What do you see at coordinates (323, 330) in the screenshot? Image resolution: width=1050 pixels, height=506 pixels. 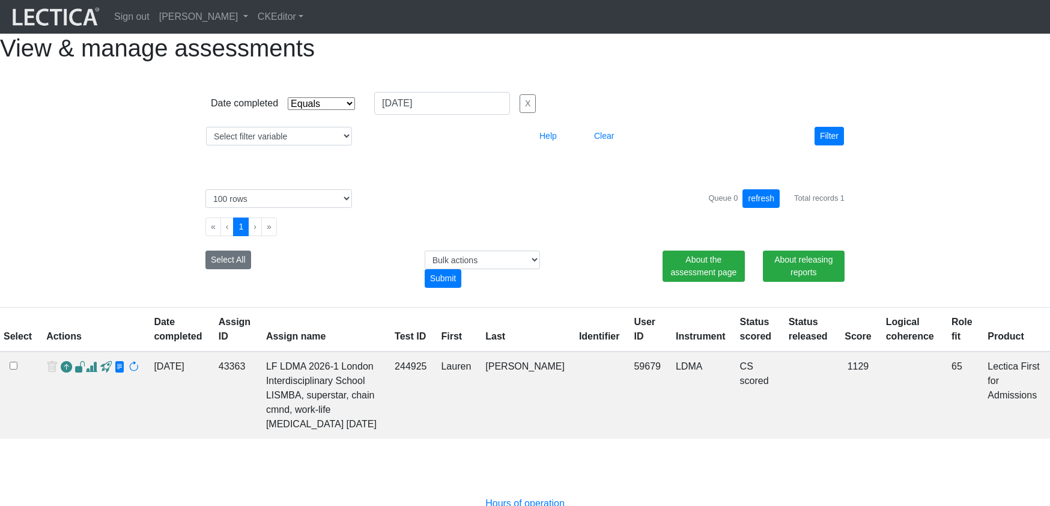 I see `th: Assign name` at bounding box center [323, 330].